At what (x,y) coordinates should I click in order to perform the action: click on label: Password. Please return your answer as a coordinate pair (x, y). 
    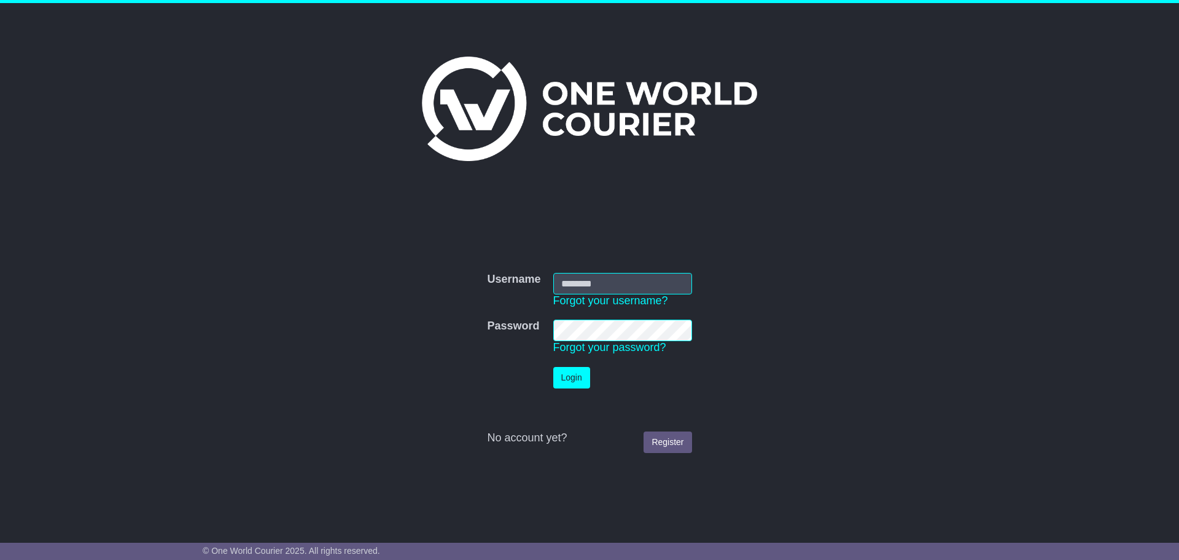
    Looking at the image, I should click on (513, 326).